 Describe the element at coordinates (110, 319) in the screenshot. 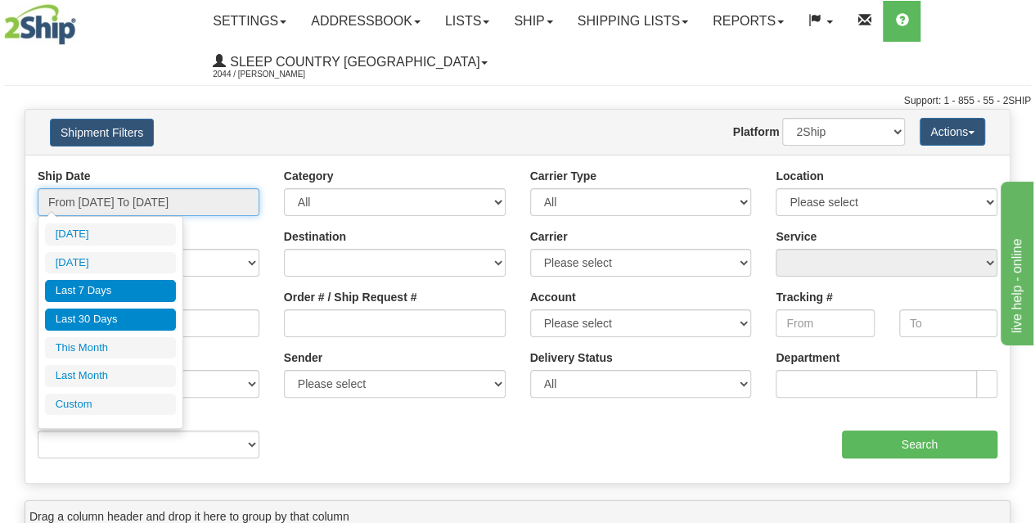

I see `li: Last 30 Days` at that location.